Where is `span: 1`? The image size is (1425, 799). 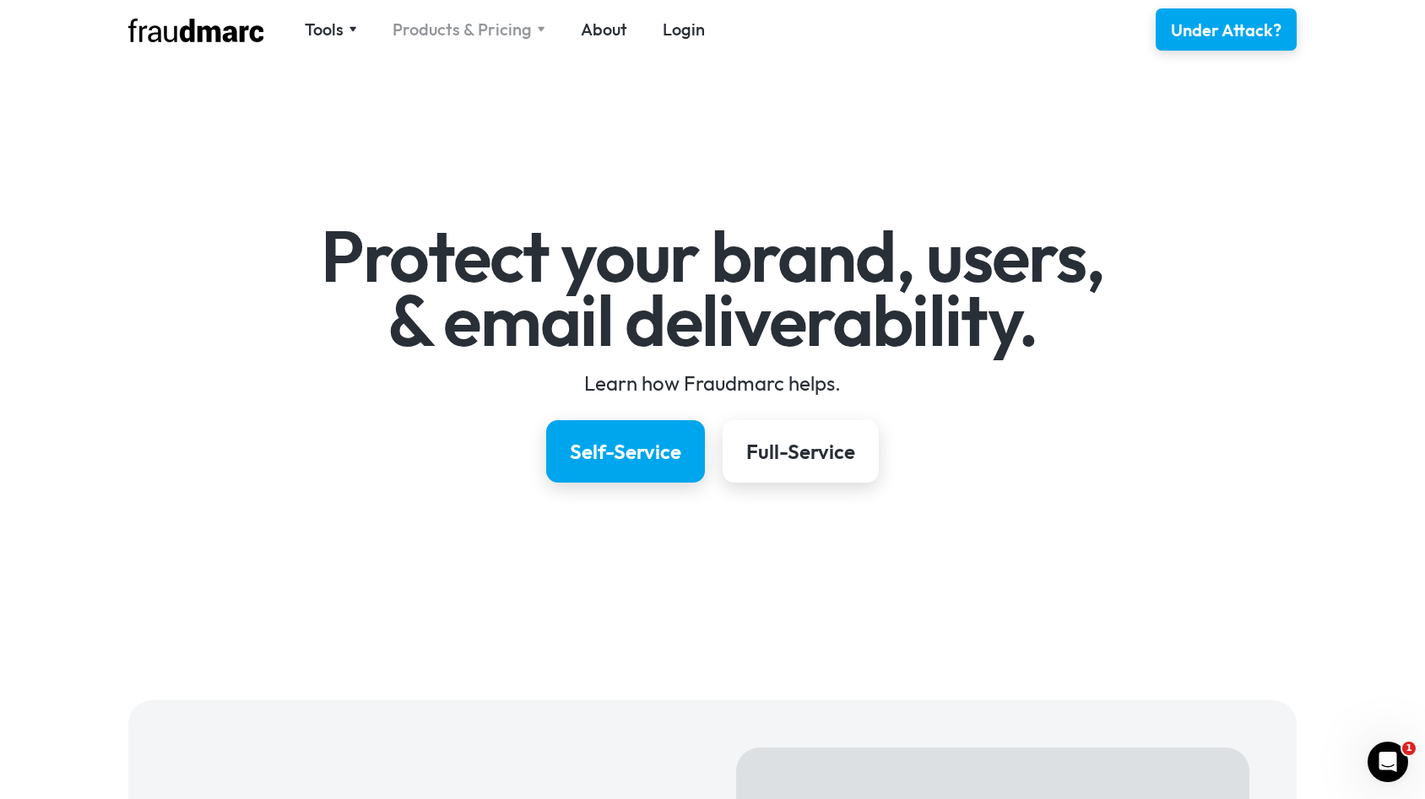 span: 1 is located at coordinates (1409, 749).